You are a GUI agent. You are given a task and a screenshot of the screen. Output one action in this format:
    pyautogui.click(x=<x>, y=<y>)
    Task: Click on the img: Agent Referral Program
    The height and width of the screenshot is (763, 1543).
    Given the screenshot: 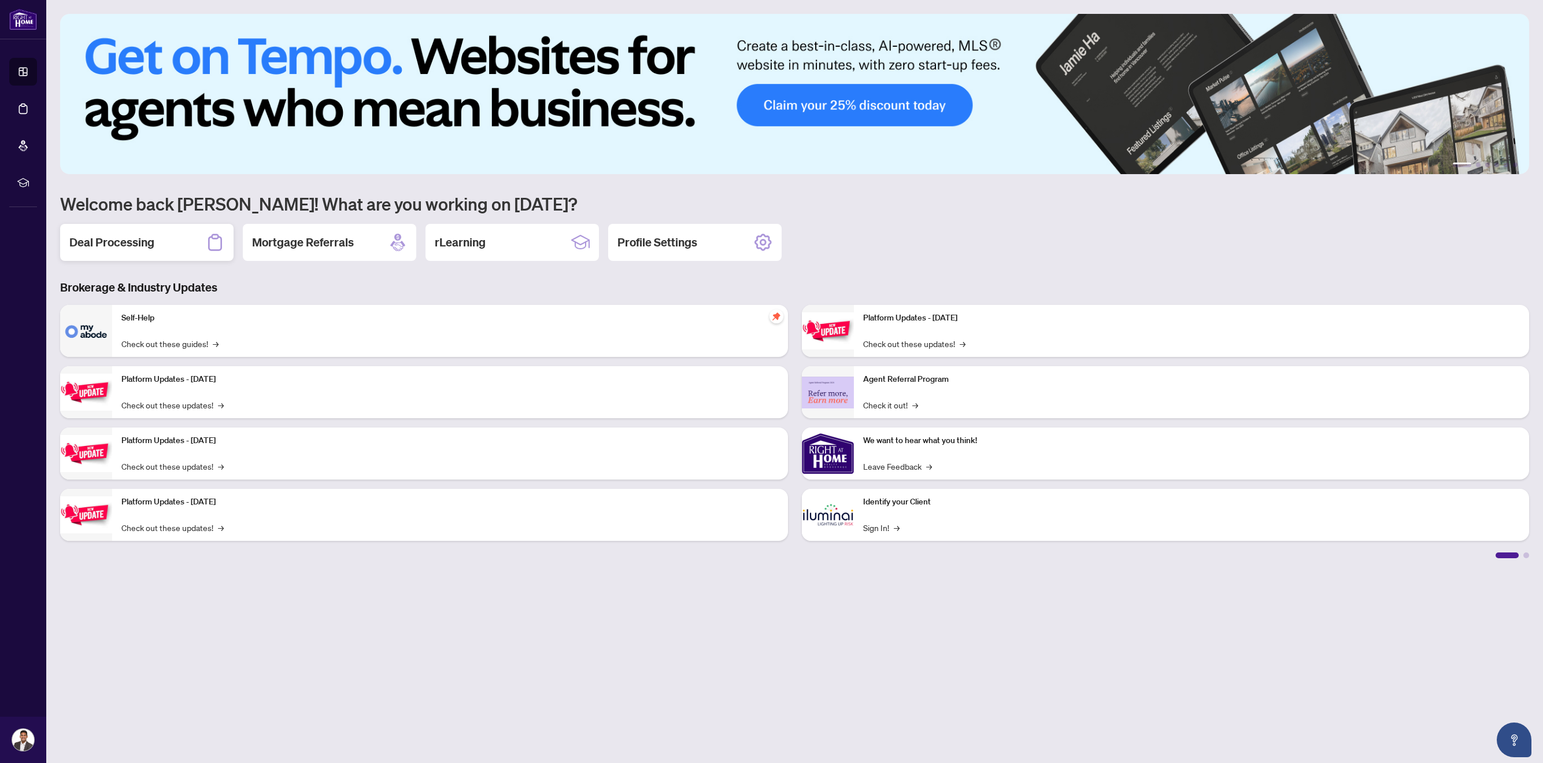 What is the action you would take?
    pyautogui.click(x=828, y=392)
    